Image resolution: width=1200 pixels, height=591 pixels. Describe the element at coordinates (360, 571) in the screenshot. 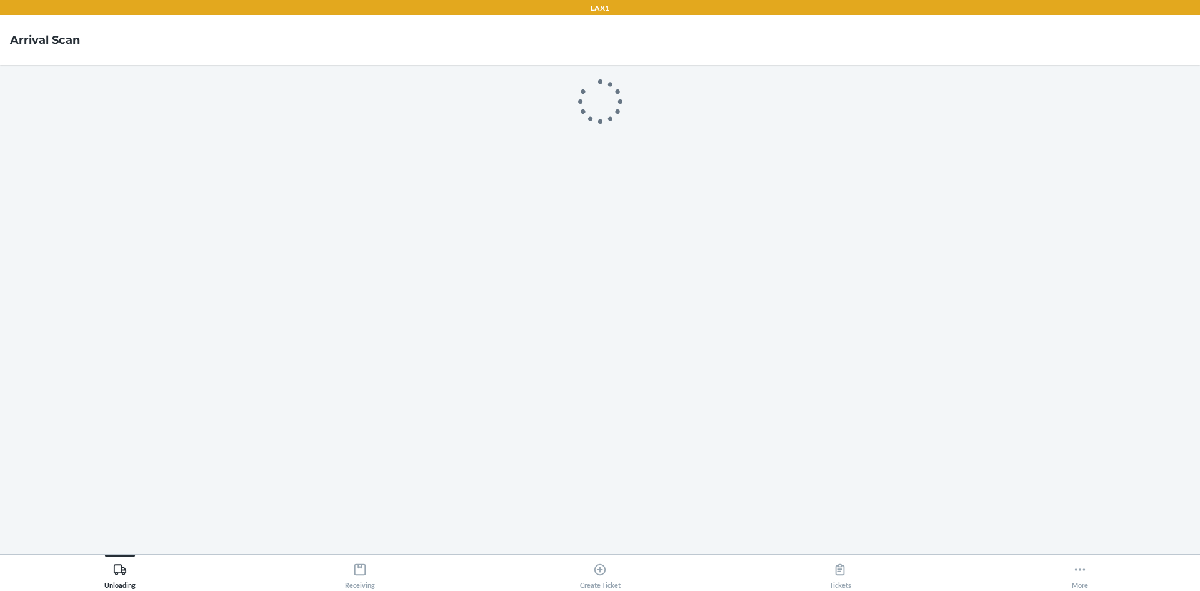

I see `button: Receiving` at that location.